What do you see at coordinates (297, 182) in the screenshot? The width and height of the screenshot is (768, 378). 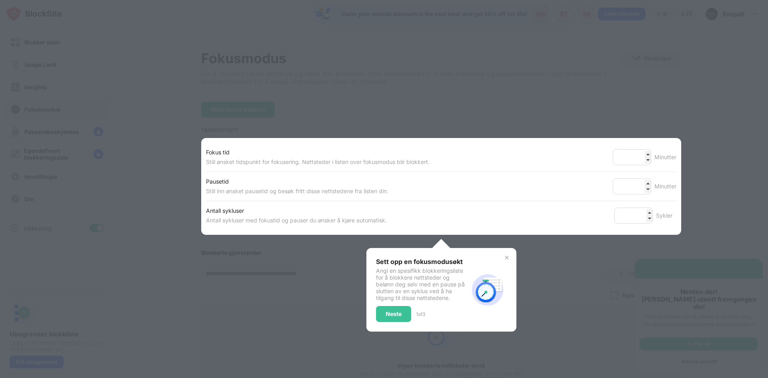 I see `div: Pausetid` at bounding box center [297, 182].